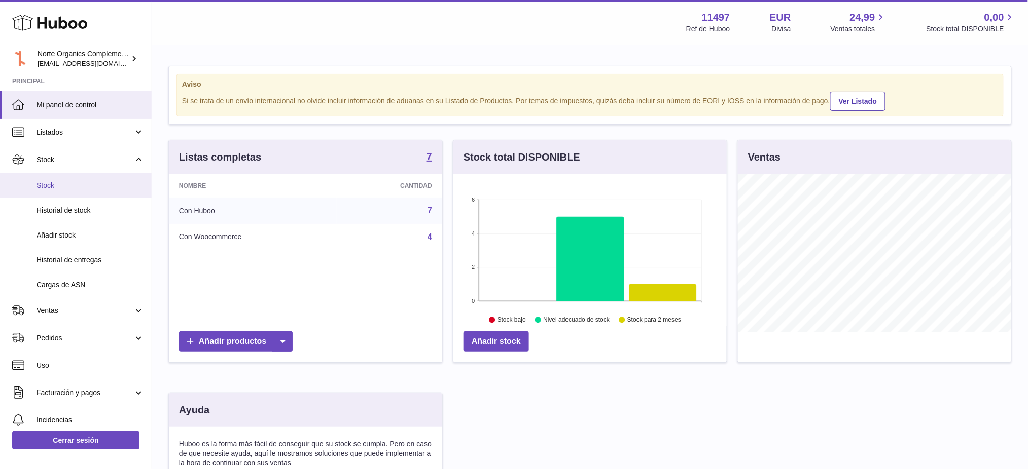 This screenshot has width=1028, height=469. Describe the element at coordinates (194, 410) in the screenshot. I see `h3: Ayuda` at that location.